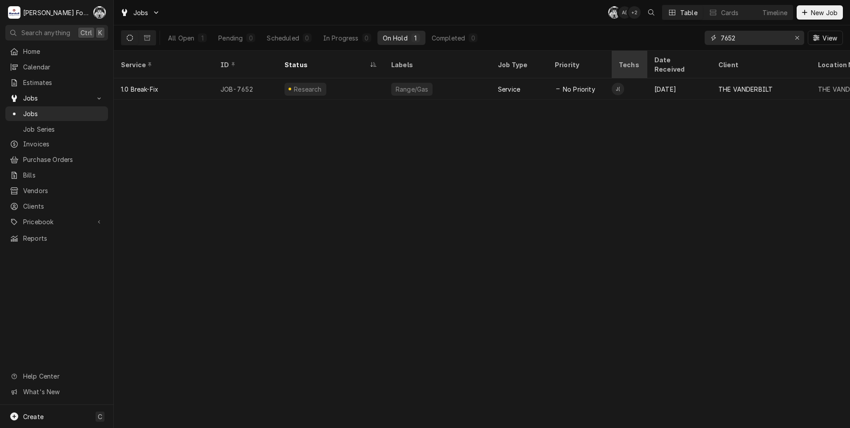 This screenshot has height=428, width=850. What do you see at coordinates (283, 38) in the screenshot?
I see `div: Scheduled` at bounding box center [283, 38].